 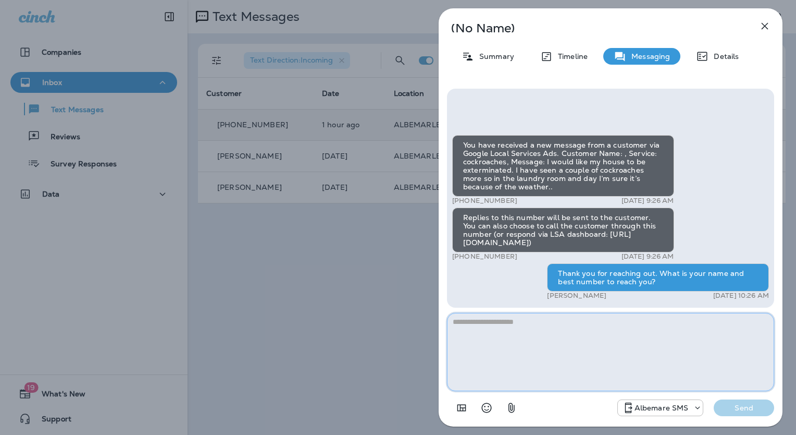 I want to click on div: You have received a new message from a customer via Google Local Services Ads. Customer Name: , S..., so click(x=563, y=166).